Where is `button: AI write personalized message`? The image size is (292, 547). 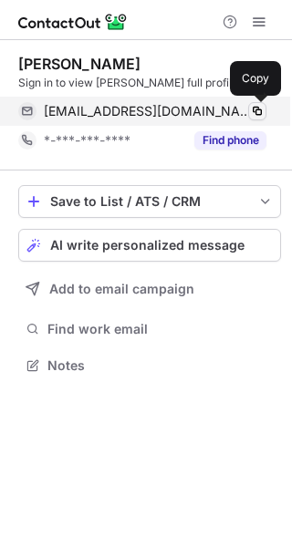 button: AI write personalized message is located at coordinates (150, 245).